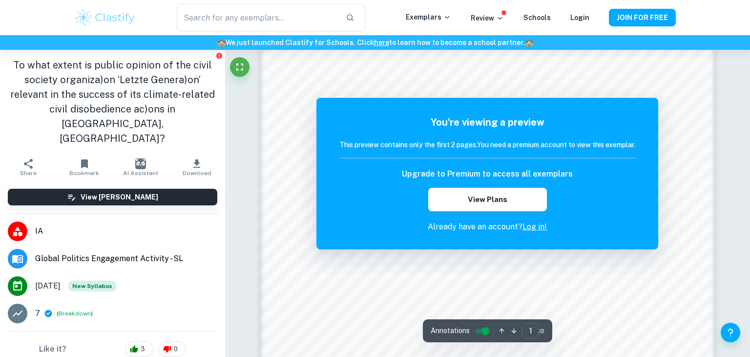  What do you see at coordinates (75, 313) in the screenshot?
I see `button: Breakdown` at bounding box center [75, 313].